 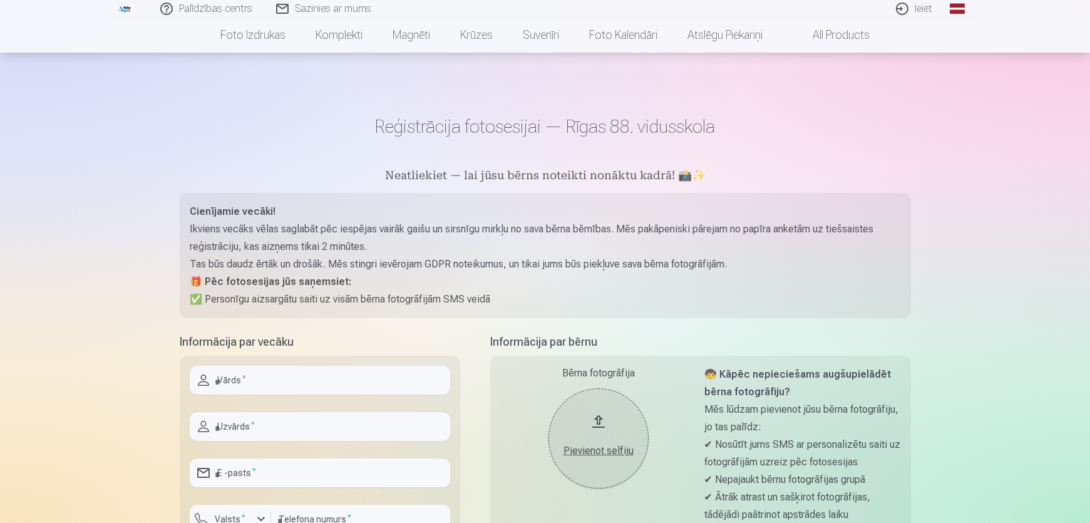 I want to click on img: /fa1, so click(x=125, y=9).